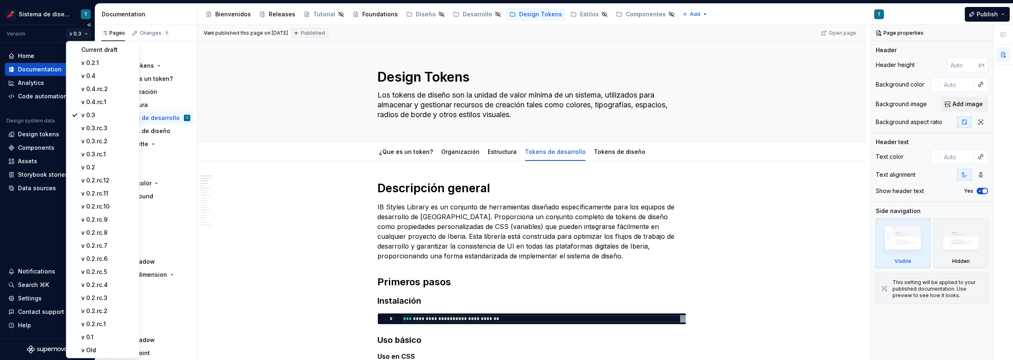  I want to click on div: v 0.2.rc.5, so click(108, 272).